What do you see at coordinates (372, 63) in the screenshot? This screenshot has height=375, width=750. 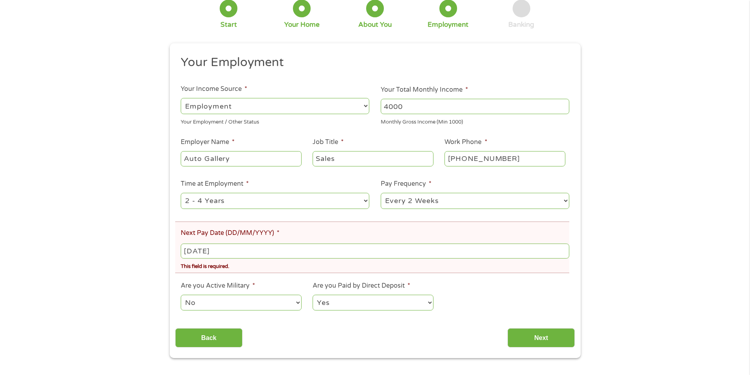 I see `h2: Your Employment` at bounding box center [372, 63].